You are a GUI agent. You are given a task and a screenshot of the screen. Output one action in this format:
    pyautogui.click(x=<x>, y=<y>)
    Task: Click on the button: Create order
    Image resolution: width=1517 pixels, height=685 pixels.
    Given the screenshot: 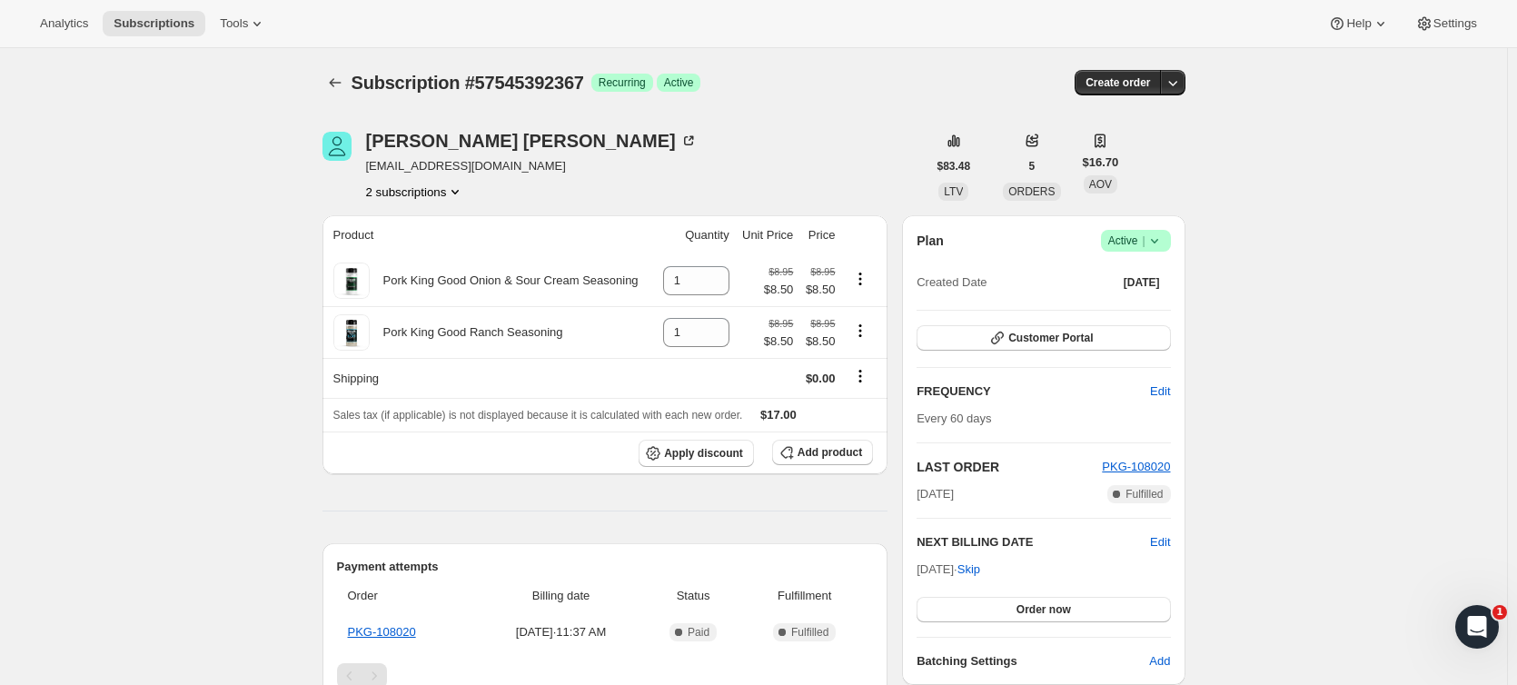 What is the action you would take?
    pyautogui.click(x=1117, y=83)
    